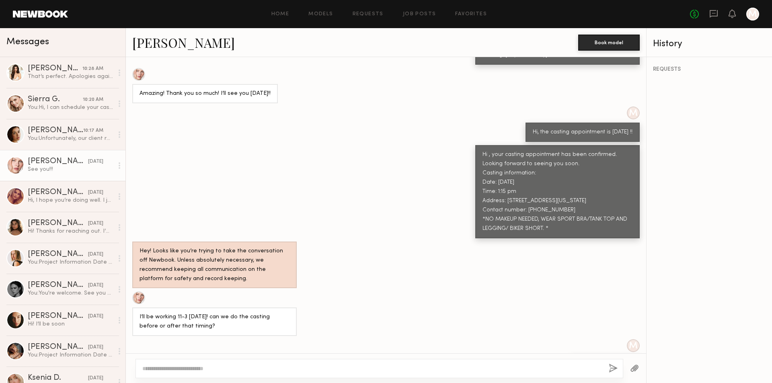  I want to click on div: You: You're welcome. See you next week!! Thank you, so click(70, 293).